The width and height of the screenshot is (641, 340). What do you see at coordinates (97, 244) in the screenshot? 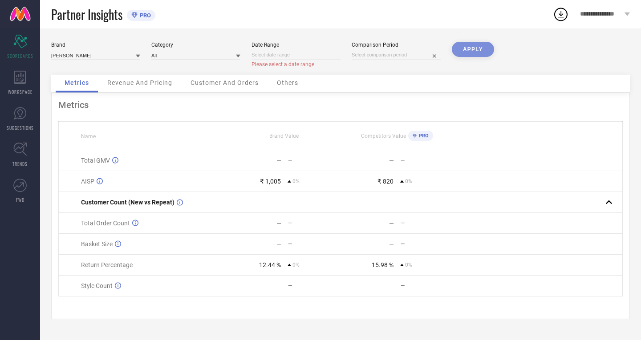
I see `span: Basket Size` at bounding box center [97, 244].